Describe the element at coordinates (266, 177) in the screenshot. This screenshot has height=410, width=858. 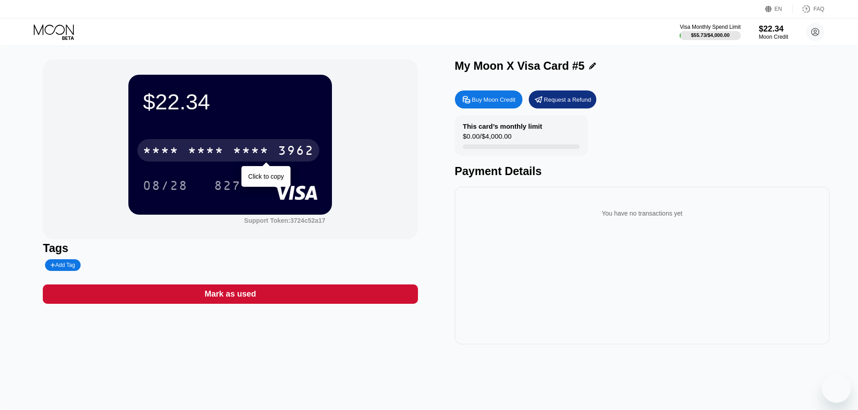
I see `div: Click to copy` at that location.